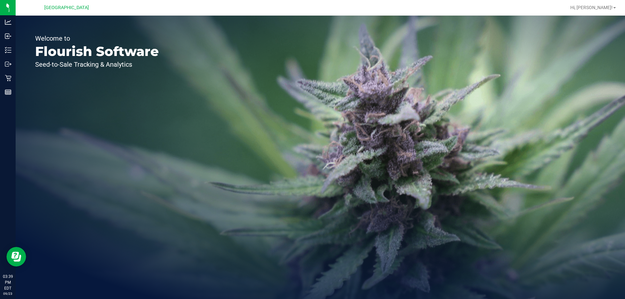 The image size is (625, 299). I want to click on p: 03:39 PM EDT, so click(8, 283).